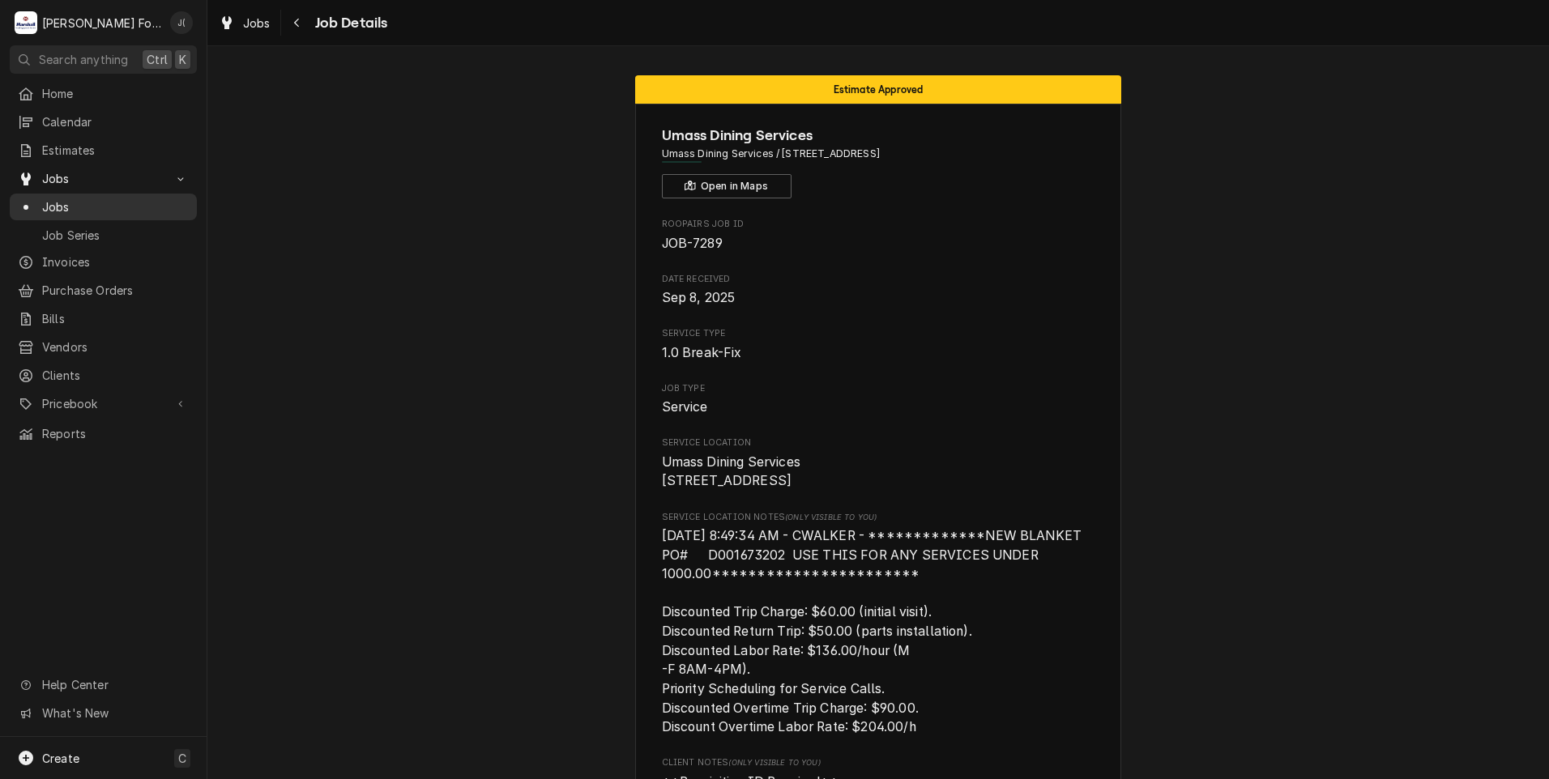 Image resolution: width=1549 pixels, height=779 pixels. What do you see at coordinates (727, 186) in the screenshot?
I see `button: Open in Maps` at bounding box center [727, 186].